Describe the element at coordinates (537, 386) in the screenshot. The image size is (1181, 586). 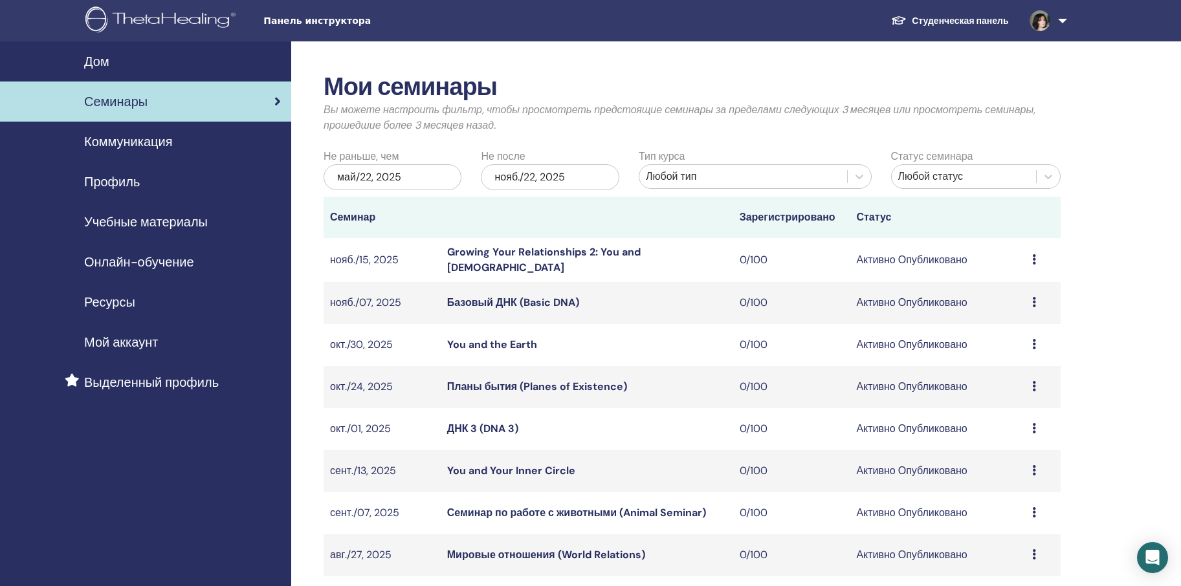
I see `a: Планы бытия (Planes of Existence)` at that location.